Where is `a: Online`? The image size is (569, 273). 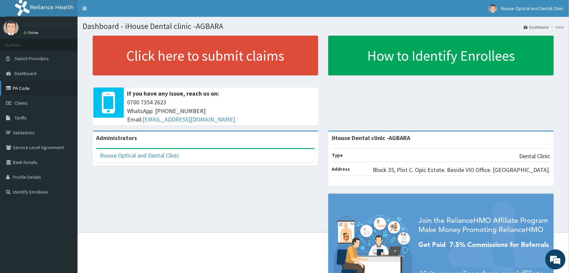
a: Online is located at coordinates (32, 33).